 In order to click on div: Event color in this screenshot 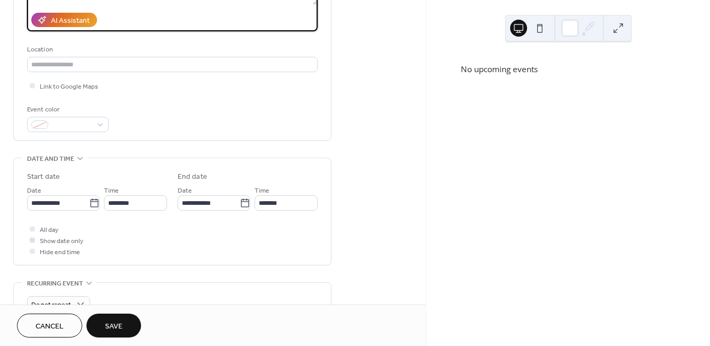, I will do `click(67, 109)`.